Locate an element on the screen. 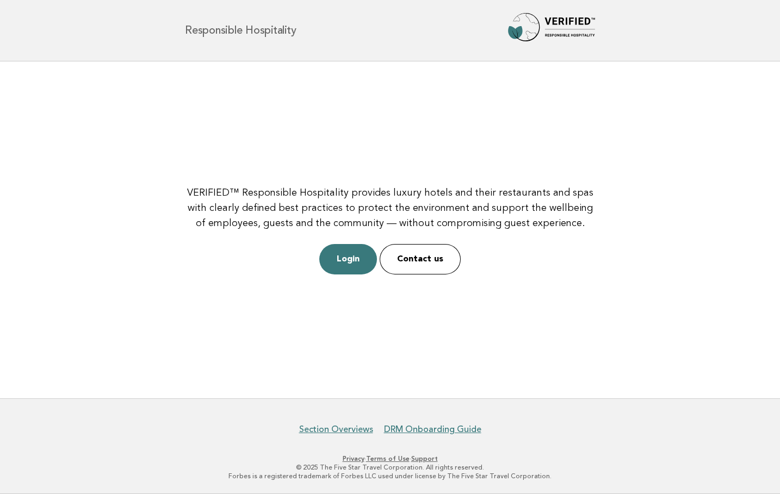 This screenshot has height=494, width=780. a: Support is located at coordinates (424, 459).